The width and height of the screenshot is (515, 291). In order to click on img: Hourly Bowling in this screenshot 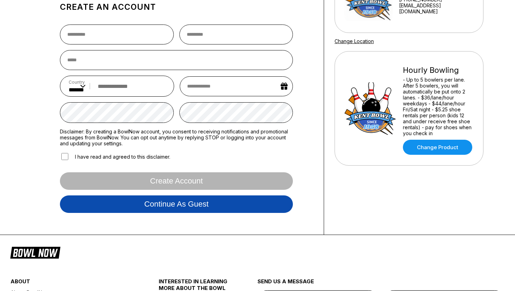, I will do `click(370, 109)`.